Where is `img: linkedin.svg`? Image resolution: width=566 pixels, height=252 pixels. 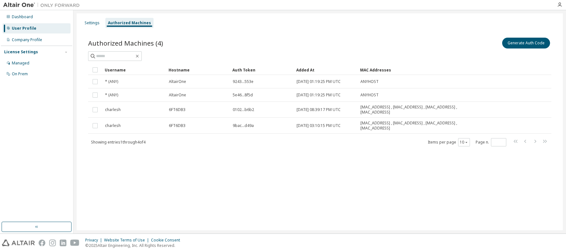 img: linkedin.svg is located at coordinates (63, 243).